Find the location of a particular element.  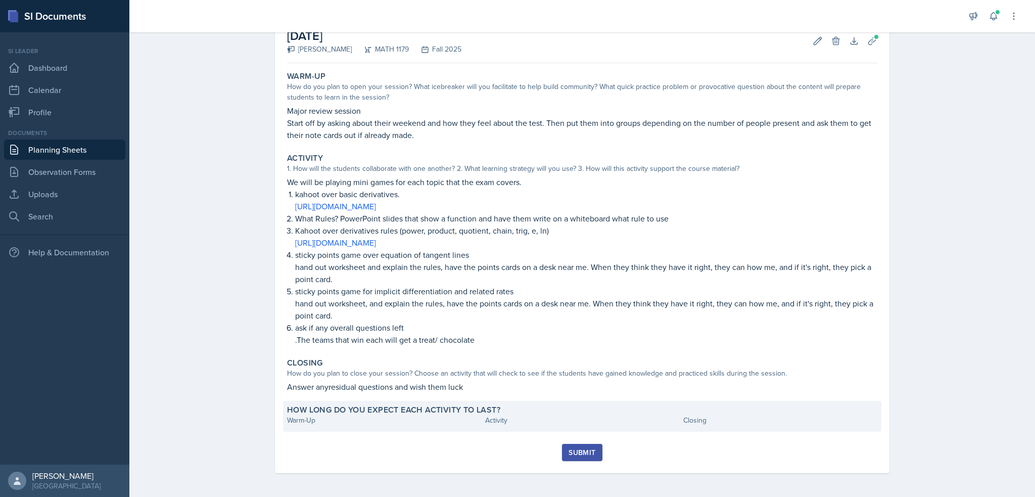

p: hand out worksheet and explain the rules, have the points cards on a desk near me. When they thin... is located at coordinates (586, 273).